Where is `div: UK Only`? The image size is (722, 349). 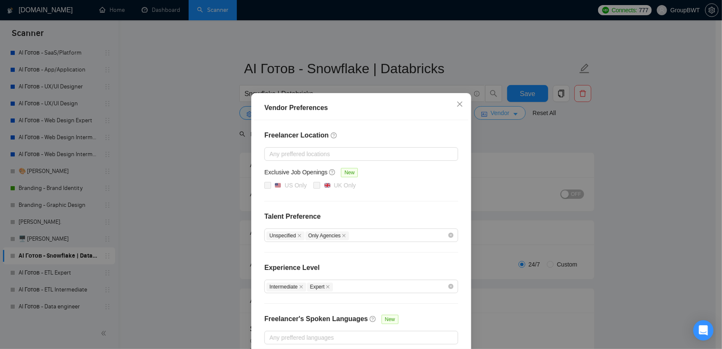 div: UK Only is located at coordinates (345, 185).